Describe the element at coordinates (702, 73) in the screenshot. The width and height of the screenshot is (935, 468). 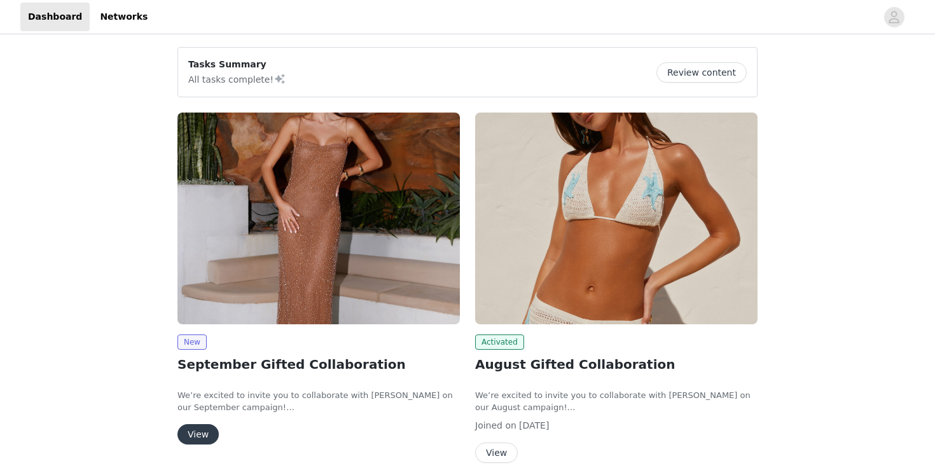
I see `button: Review content` at that location.